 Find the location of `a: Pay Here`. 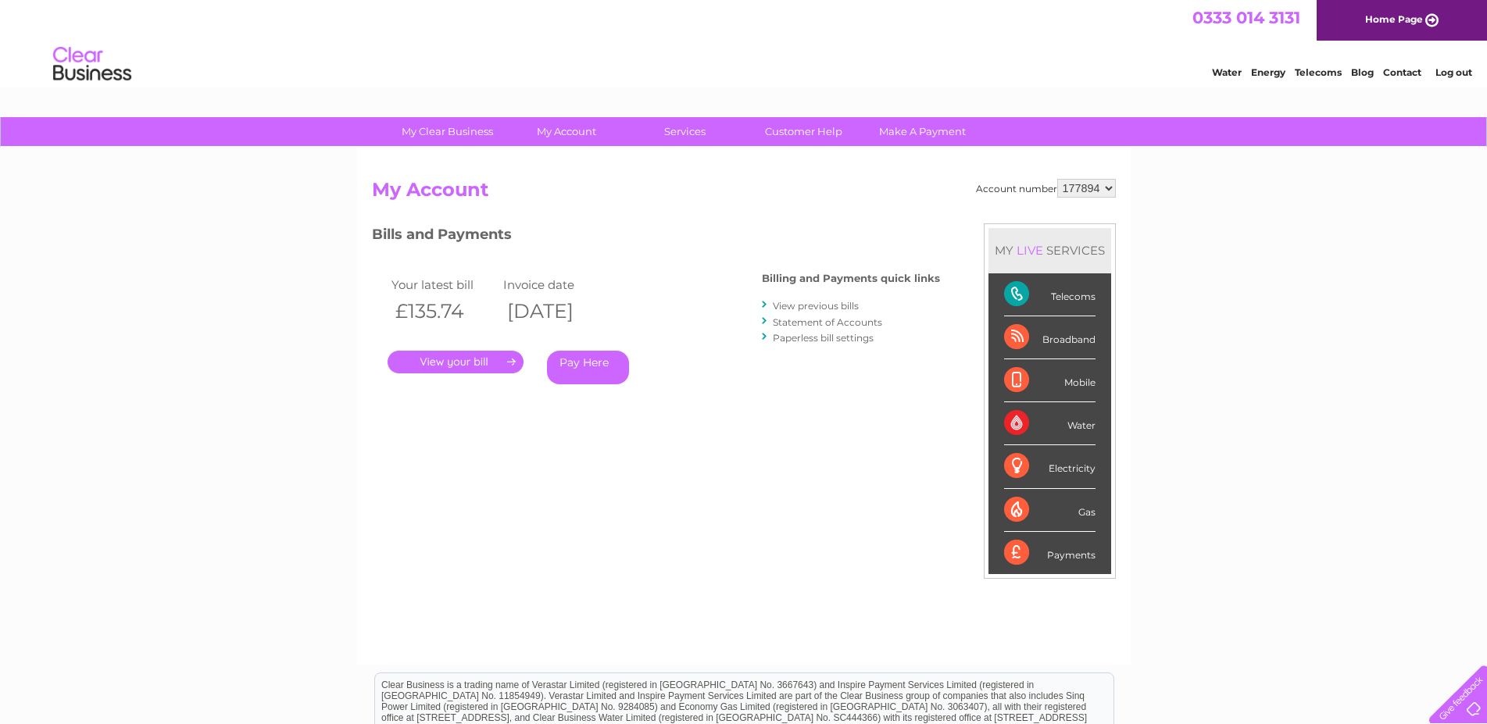

a: Pay Here is located at coordinates (588, 367).